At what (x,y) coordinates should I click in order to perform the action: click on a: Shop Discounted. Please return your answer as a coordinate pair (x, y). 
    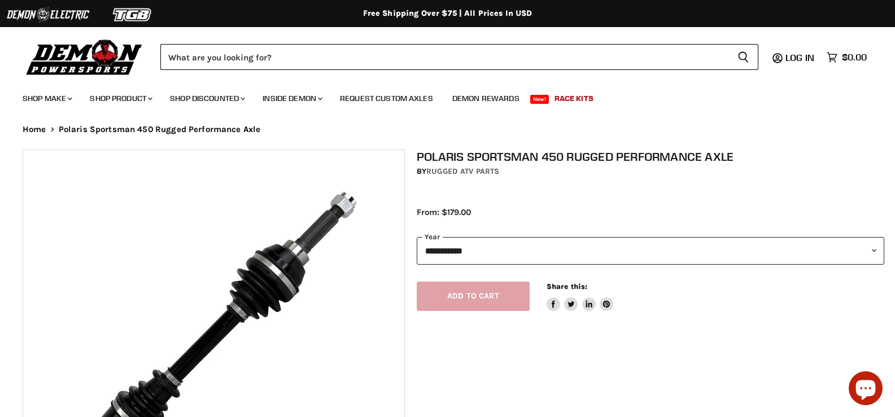
    Looking at the image, I should click on (207, 98).